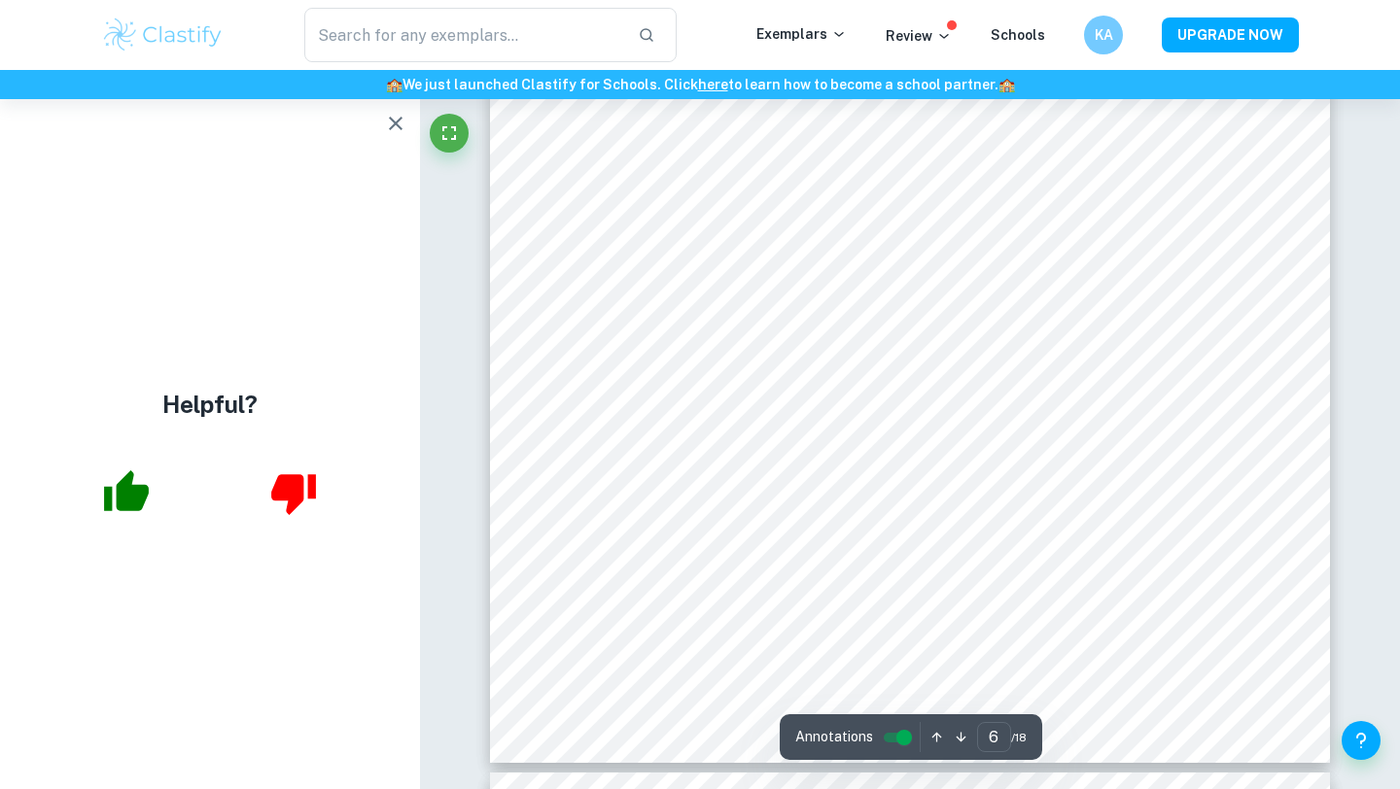  I want to click on h6: We just launched Clastify for Schools. Click to learn how to become a school partner., so click(700, 85).